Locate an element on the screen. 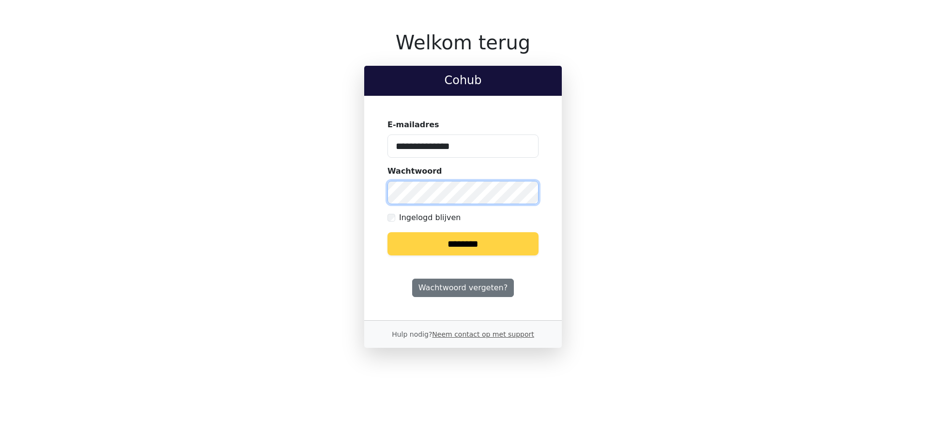 The height and width of the screenshot is (447, 926). a: Neem contact op met support is located at coordinates (483, 335).